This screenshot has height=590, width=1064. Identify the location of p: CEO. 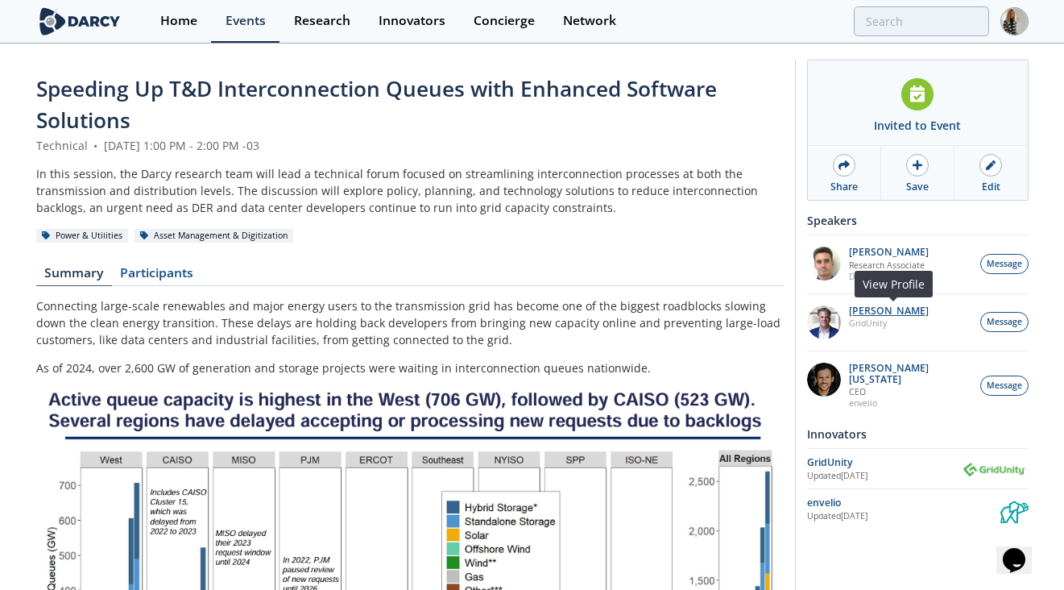
(910, 391).